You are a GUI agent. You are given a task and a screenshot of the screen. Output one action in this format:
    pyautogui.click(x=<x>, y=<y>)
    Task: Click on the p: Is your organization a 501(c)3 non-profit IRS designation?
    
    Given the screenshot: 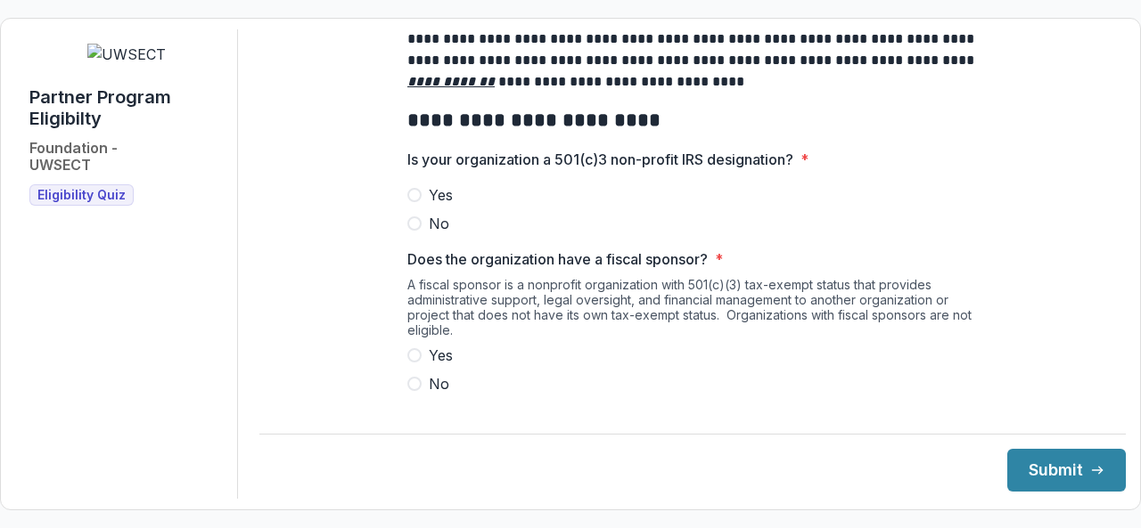 What is the action you would take?
    pyautogui.click(x=600, y=160)
    